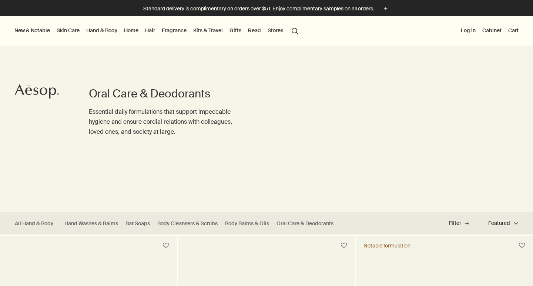 This screenshot has height=286, width=533. Describe the element at coordinates (305, 223) in the screenshot. I see `a: Oral Care & Deodorants` at that location.